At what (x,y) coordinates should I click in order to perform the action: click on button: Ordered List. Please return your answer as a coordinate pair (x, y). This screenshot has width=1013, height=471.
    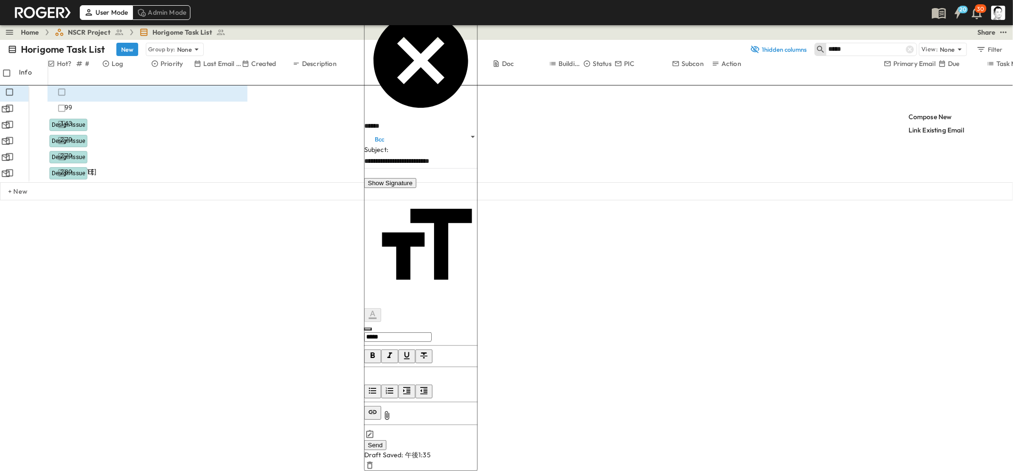
    Looking at the image, I should click on (390, 391).